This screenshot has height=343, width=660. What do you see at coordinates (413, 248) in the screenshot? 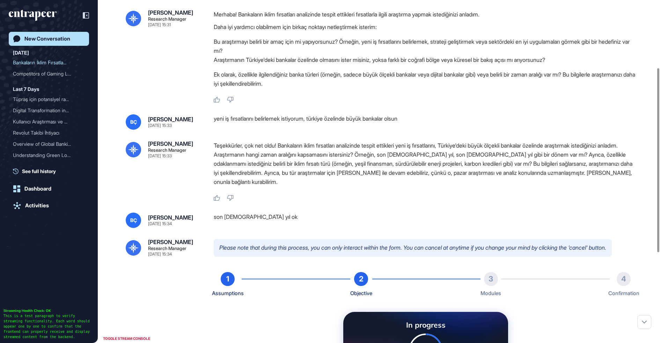
I see `p: Please note that during this process, you can only interact within the form. You can cancel at an...` at bounding box center [413, 248].